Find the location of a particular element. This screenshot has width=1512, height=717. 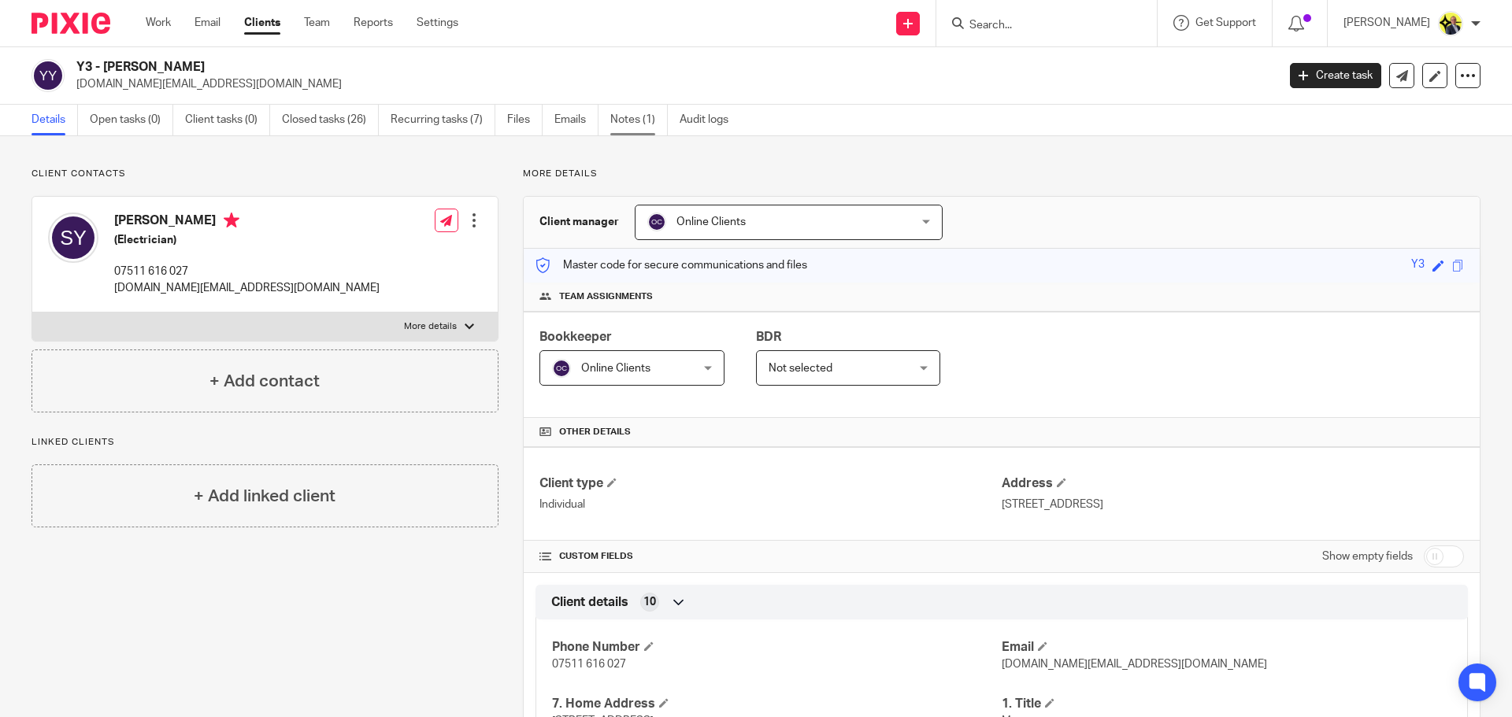

a: Notes (1) is located at coordinates (639, 120).